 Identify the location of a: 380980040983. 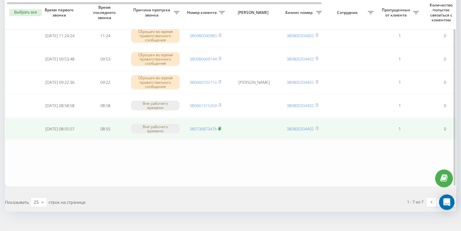
(203, 36).